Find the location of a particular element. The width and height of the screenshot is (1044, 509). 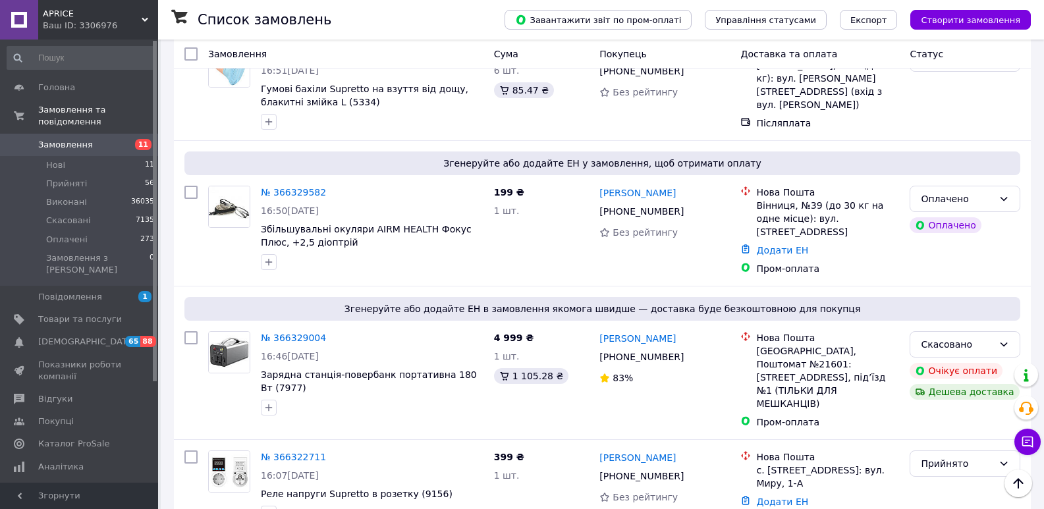

span: Доставка та оплата is located at coordinates (788, 54).